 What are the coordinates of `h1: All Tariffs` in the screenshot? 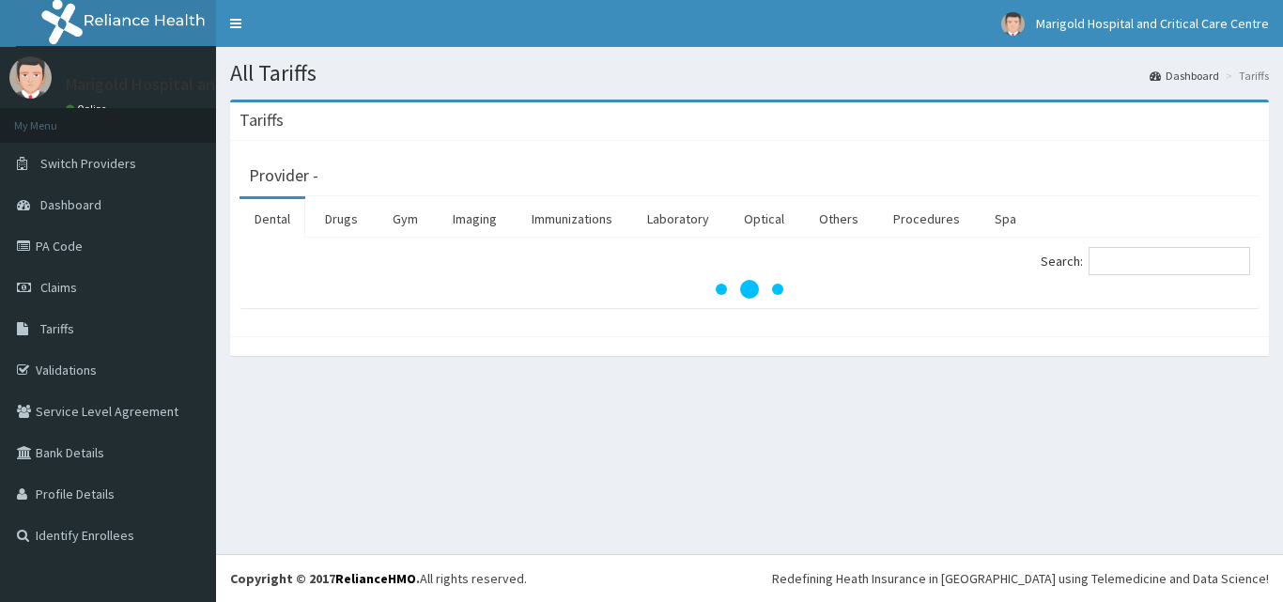 It's located at (749, 73).